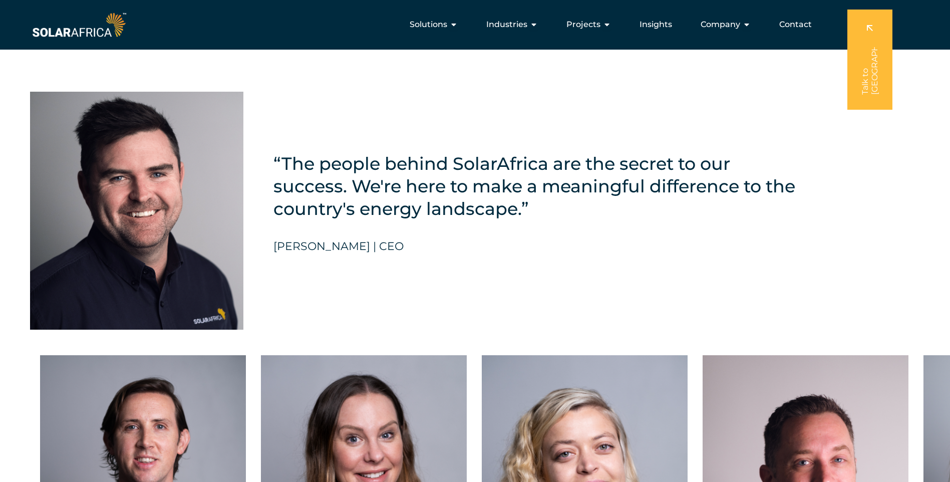 Image resolution: width=950 pixels, height=482 pixels. Describe the element at coordinates (656, 25) in the screenshot. I see `a: Insights` at that location.